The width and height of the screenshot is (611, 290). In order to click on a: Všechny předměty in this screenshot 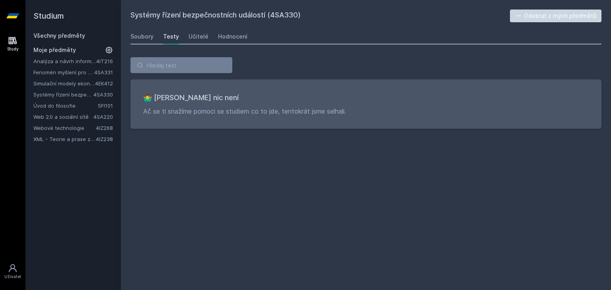, I will do `click(59, 35)`.